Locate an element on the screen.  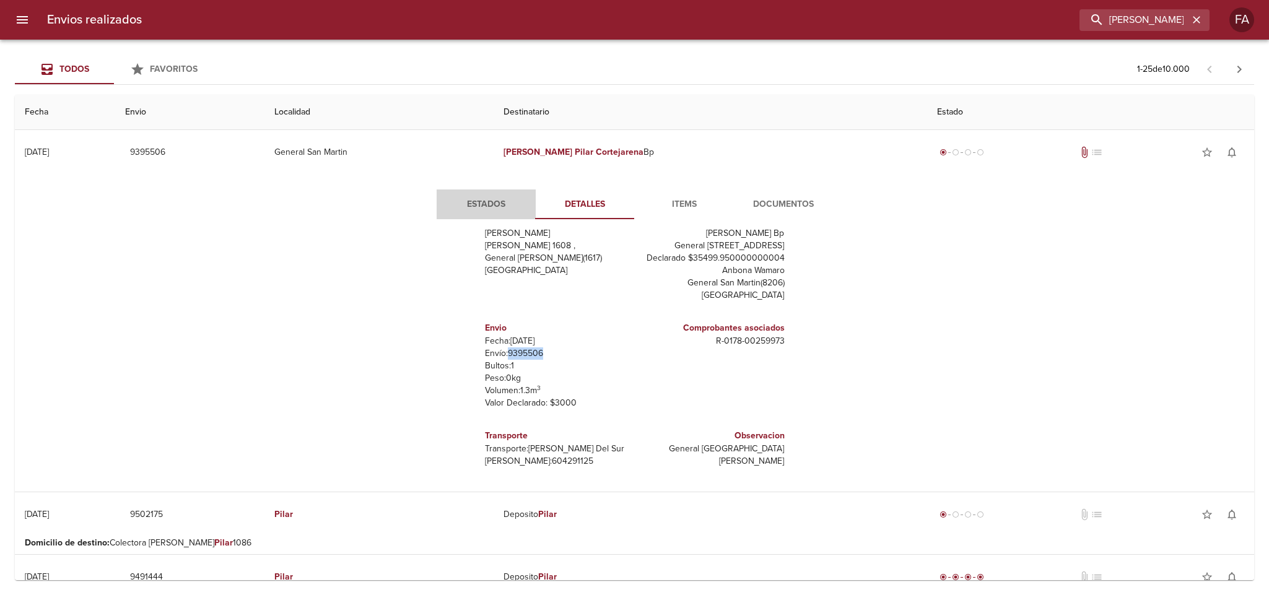
span: 9395506 is located at coordinates (147, 152).